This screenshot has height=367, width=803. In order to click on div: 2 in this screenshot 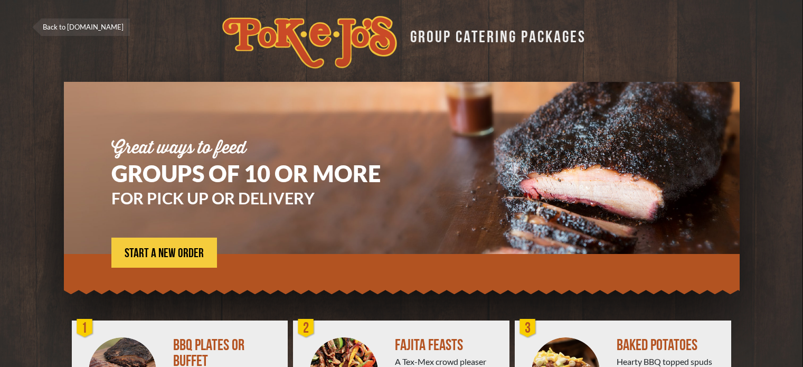, I will do `click(306, 328)`.